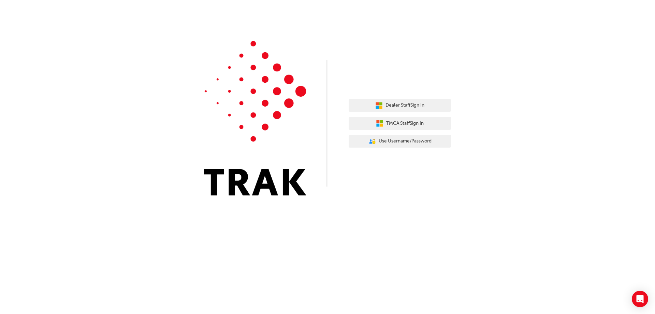 This screenshot has width=655, height=314. I want to click on button: Use Username/Password, so click(400, 141).